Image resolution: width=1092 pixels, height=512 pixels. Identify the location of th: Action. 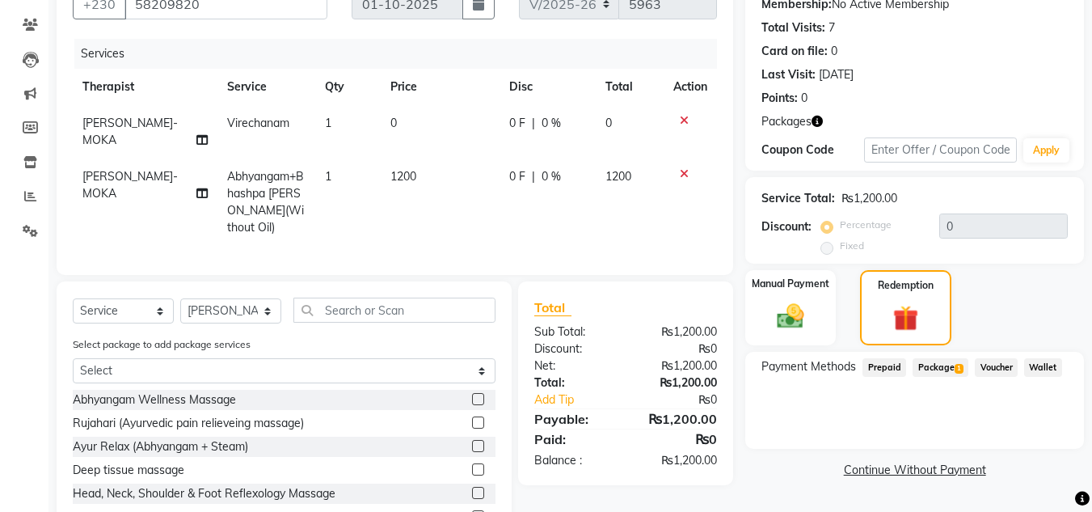
(690, 86).